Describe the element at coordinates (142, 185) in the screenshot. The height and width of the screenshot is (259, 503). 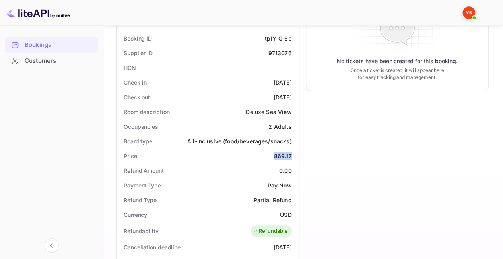
I see `div: Payment Type` at that location.